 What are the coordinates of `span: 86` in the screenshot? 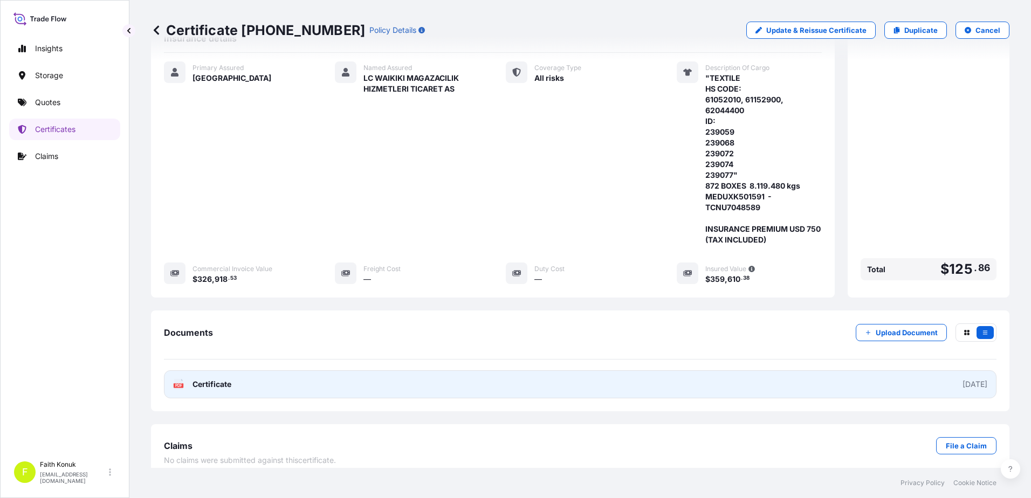 It's located at (984, 268).